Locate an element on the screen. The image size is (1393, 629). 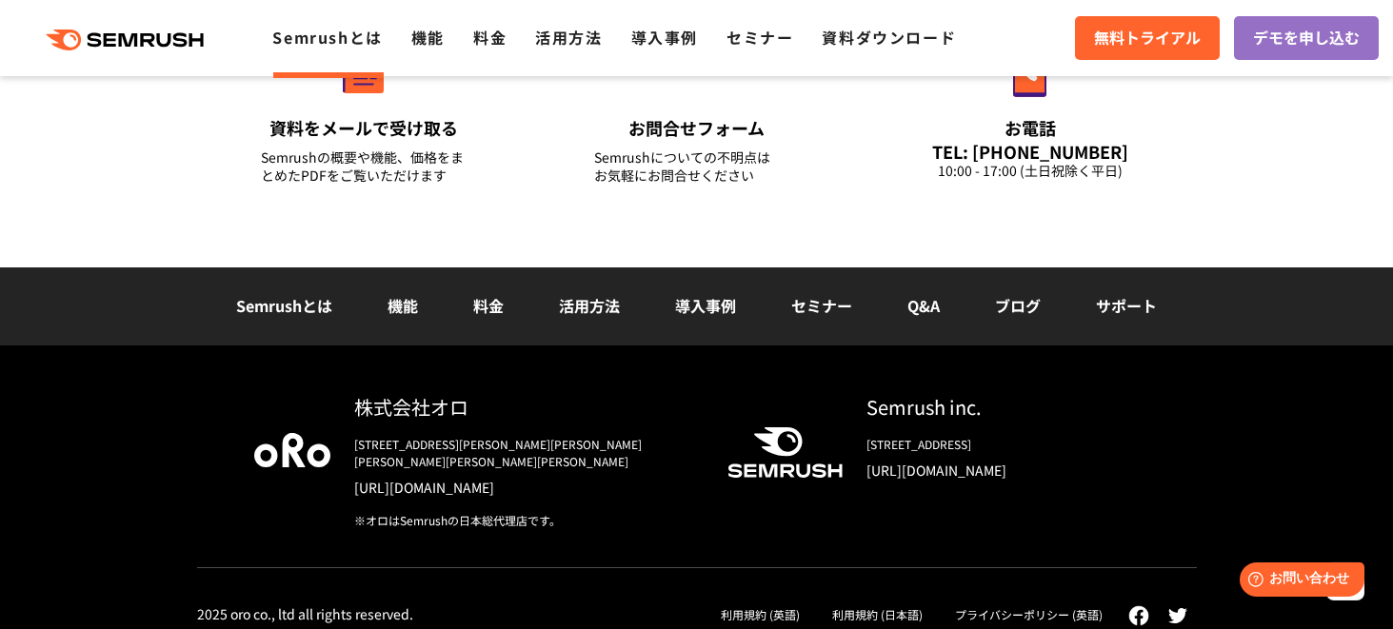
a: デモを申し込む is located at coordinates (1307, 38).